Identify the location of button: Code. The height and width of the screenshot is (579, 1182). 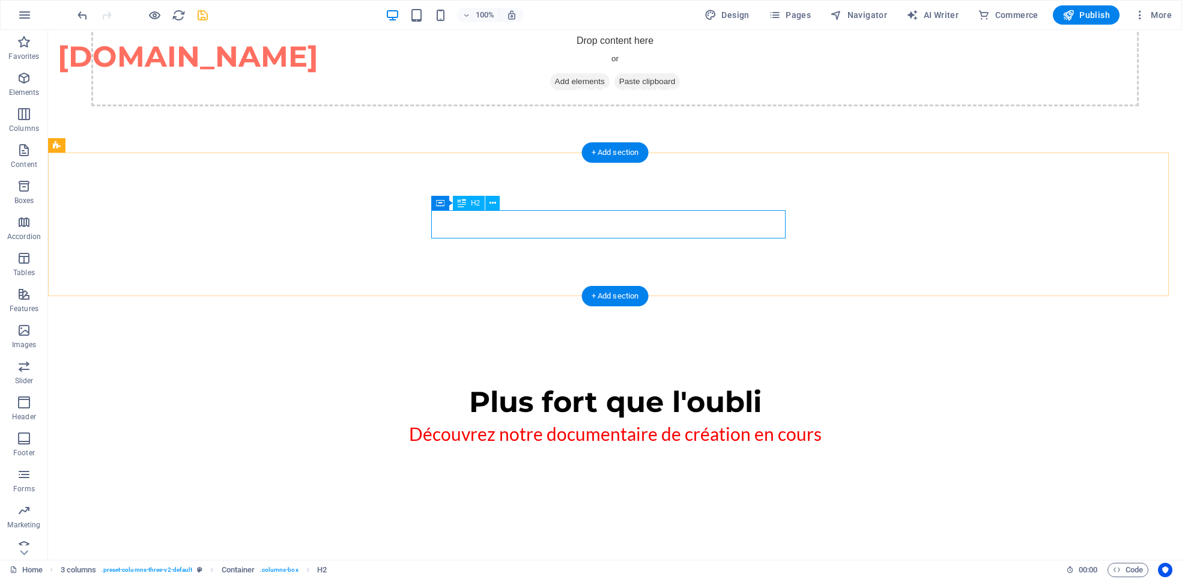
(1128, 570).